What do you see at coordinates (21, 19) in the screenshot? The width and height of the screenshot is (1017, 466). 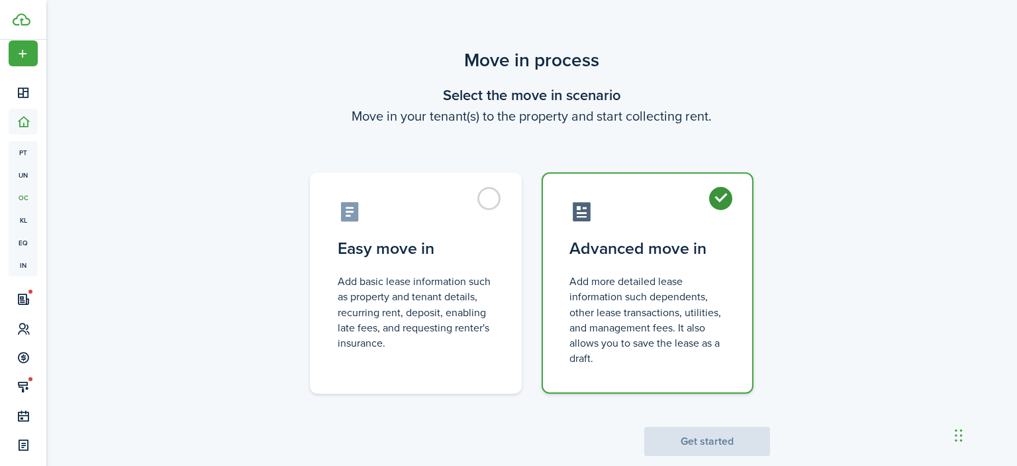 I see `img: TenantCloud` at bounding box center [21, 19].